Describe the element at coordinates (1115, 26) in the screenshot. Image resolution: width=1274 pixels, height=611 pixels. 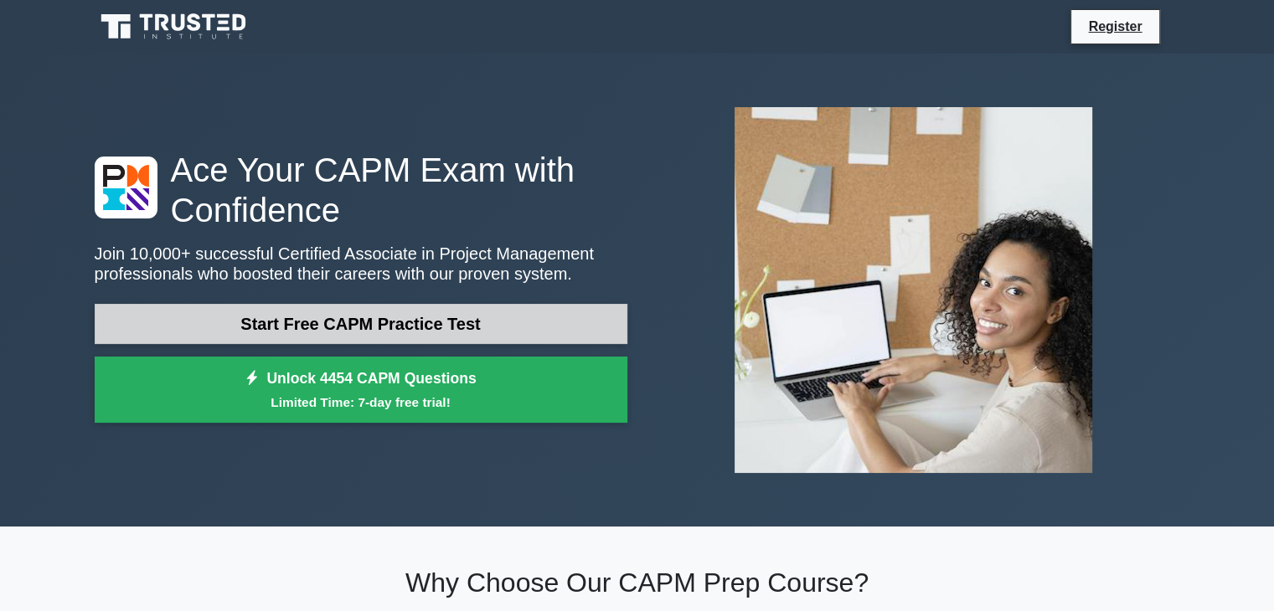
I see `a: Register` at that location.